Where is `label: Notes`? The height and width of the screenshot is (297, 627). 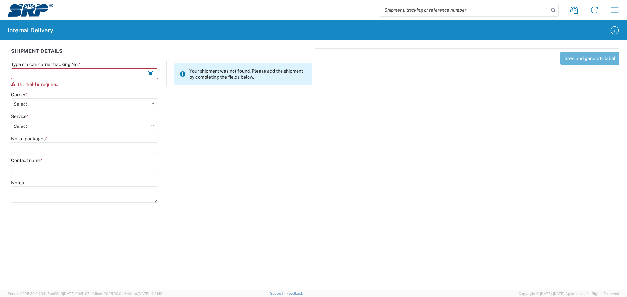
label: Notes is located at coordinates (17, 183).